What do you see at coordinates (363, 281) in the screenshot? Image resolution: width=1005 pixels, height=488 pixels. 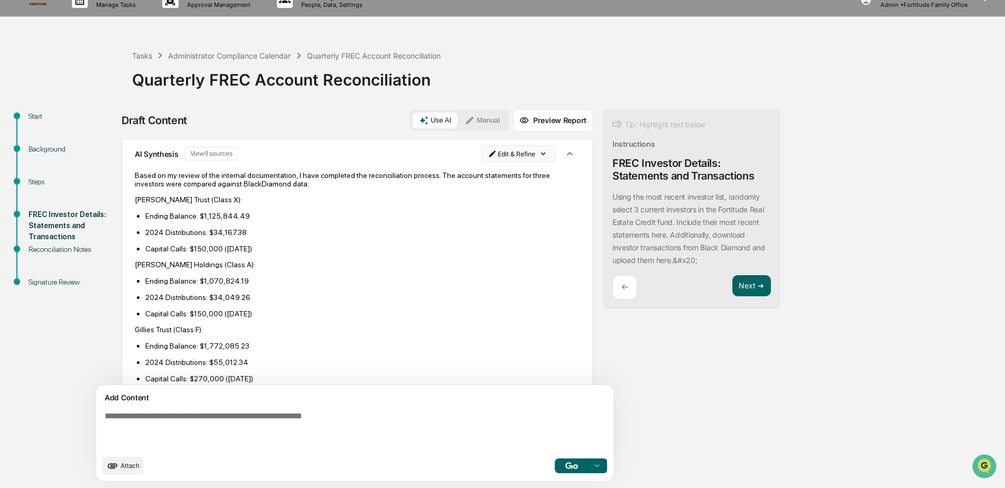 I see `p: Ending Balance: $1,070,824.19` at bounding box center [363, 281].